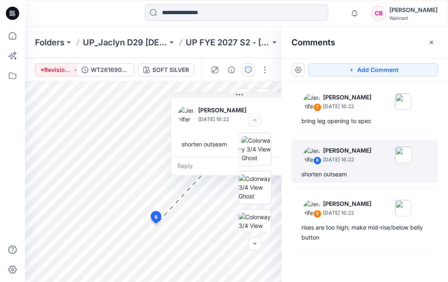  What do you see at coordinates (317, 107) in the screenshot?
I see `div: 7` at bounding box center [317, 107].